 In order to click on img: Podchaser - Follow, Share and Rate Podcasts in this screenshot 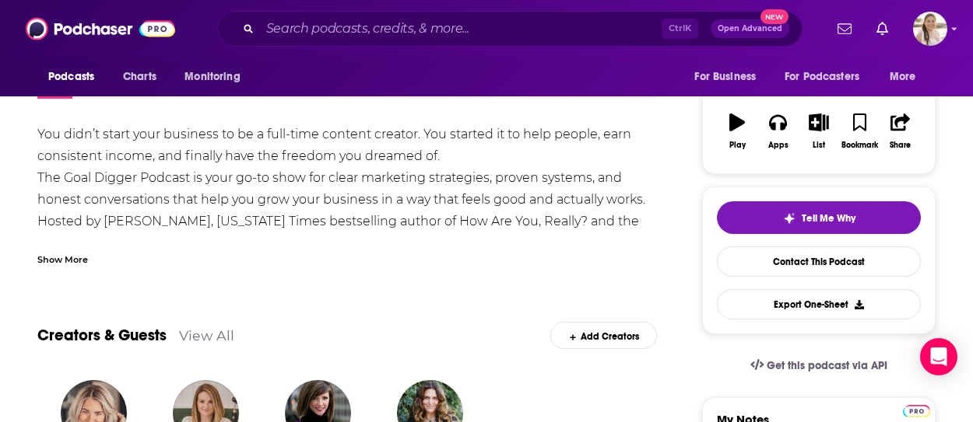, I will do `click(100, 29)`.